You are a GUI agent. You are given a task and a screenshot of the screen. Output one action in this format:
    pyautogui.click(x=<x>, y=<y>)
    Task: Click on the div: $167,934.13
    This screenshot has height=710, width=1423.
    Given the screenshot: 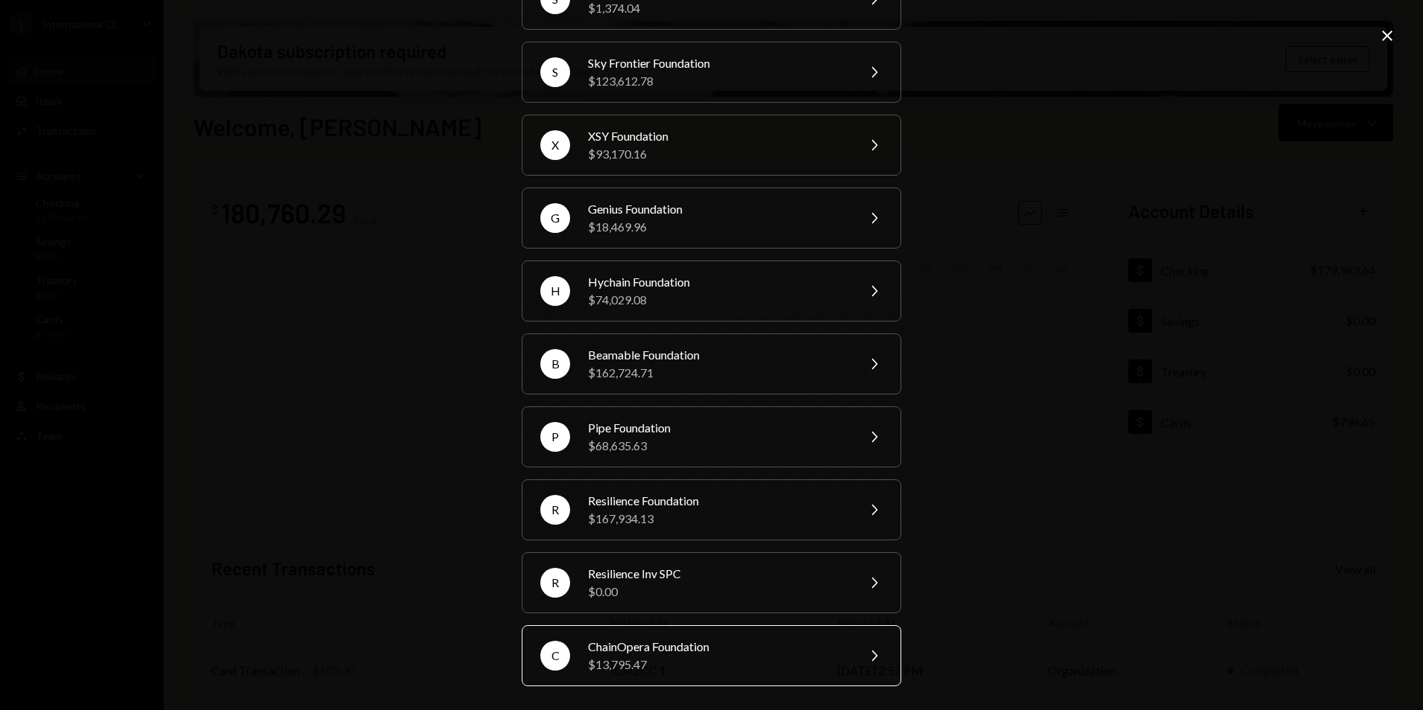 What is the action you would take?
    pyautogui.click(x=717, y=519)
    